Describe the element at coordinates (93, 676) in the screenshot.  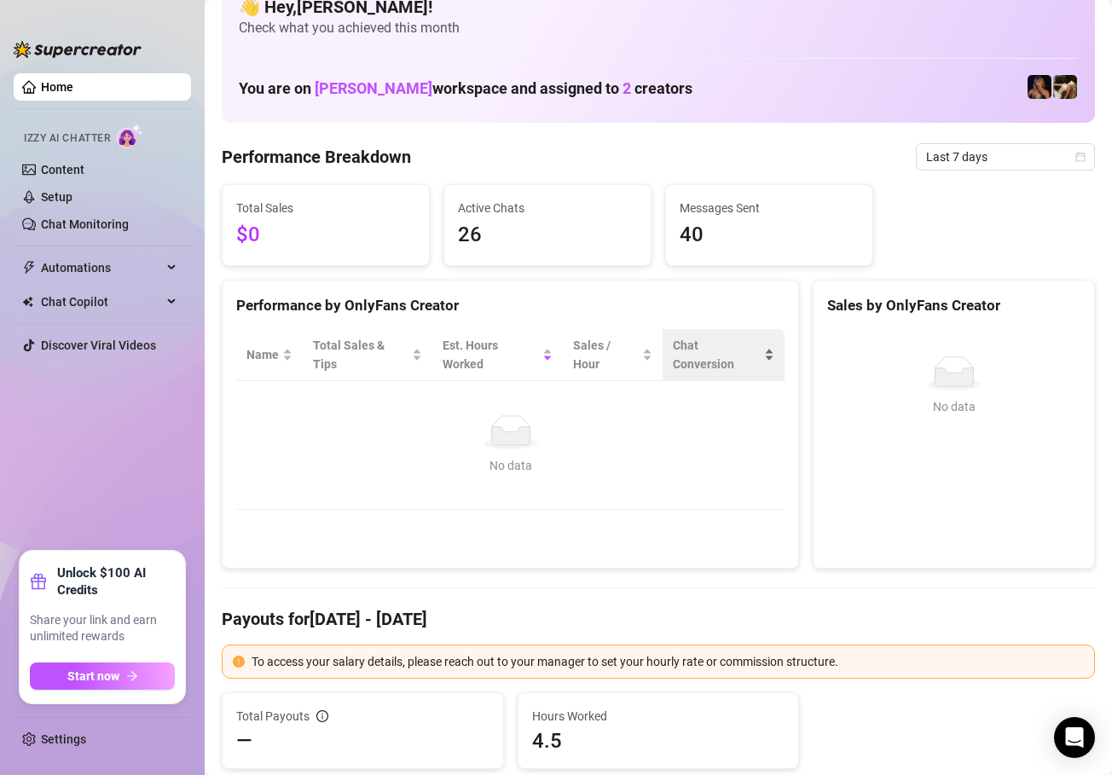
I see `span: Start now` at that location.